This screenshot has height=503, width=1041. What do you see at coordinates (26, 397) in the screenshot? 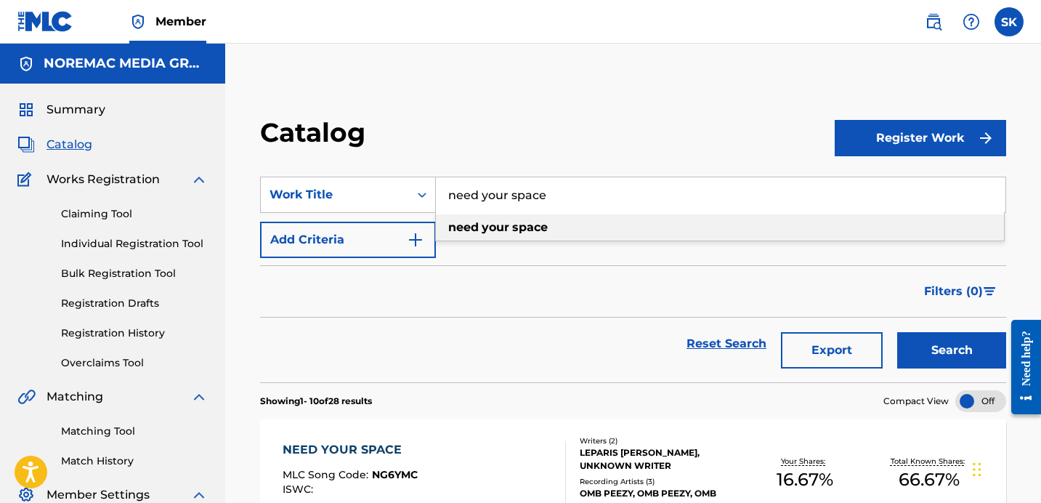
I see `img: Matching` at bounding box center [26, 397].